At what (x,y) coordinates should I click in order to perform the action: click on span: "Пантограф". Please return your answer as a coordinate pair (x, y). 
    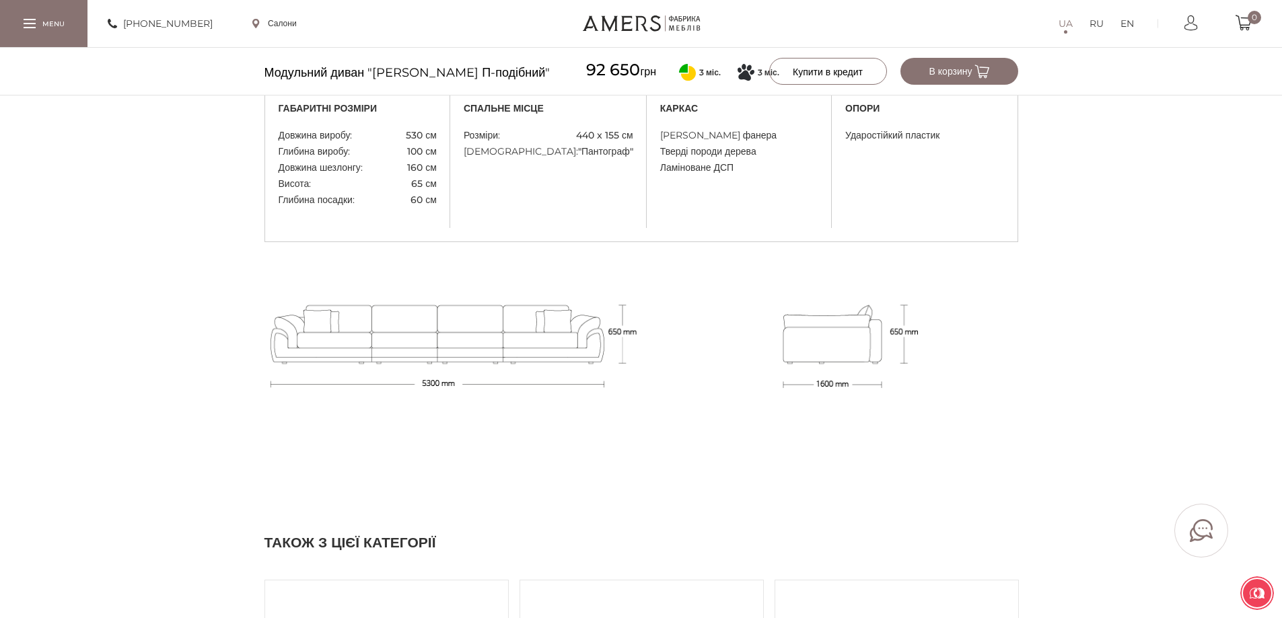
    Looking at the image, I should click on (606, 151).